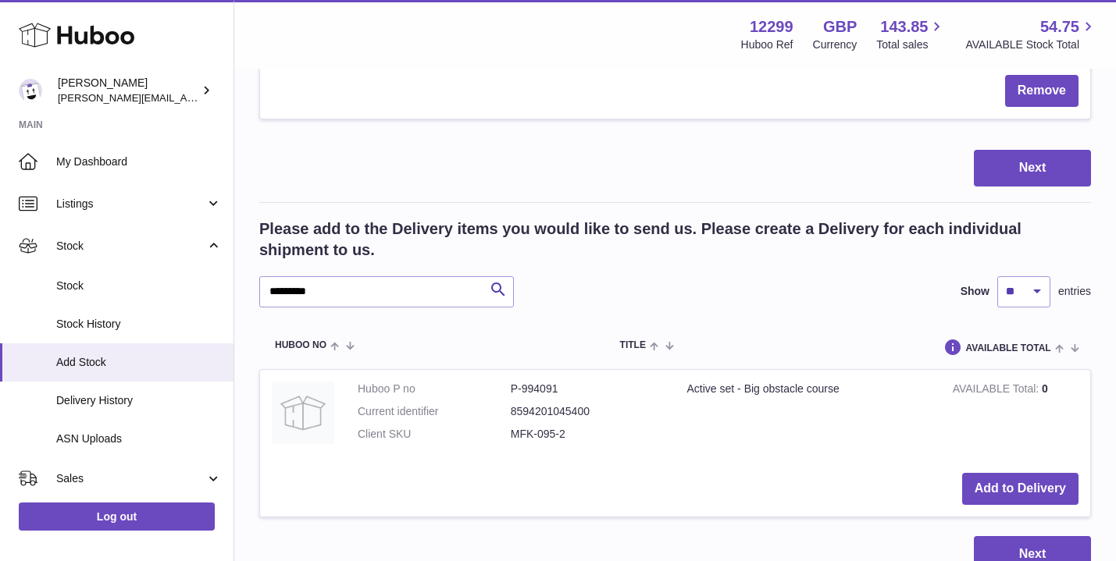 This screenshot has width=1116, height=561. Describe the element at coordinates (1032, 168) in the screenshot. I see `button: Next` at that location.